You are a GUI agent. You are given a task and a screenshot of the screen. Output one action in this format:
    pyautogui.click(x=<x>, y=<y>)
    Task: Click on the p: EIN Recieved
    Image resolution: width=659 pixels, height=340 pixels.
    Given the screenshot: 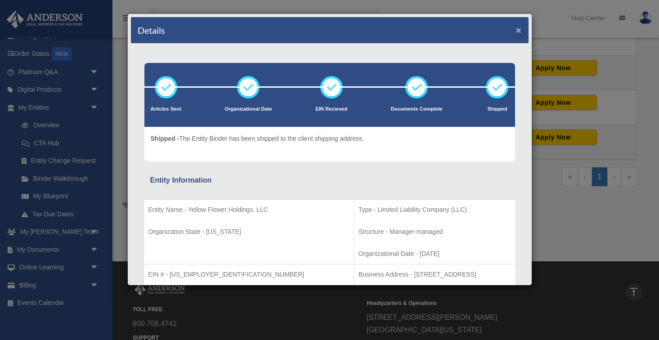 What is the action you would take?
    pyautogui.click(x=331, y=109)
    